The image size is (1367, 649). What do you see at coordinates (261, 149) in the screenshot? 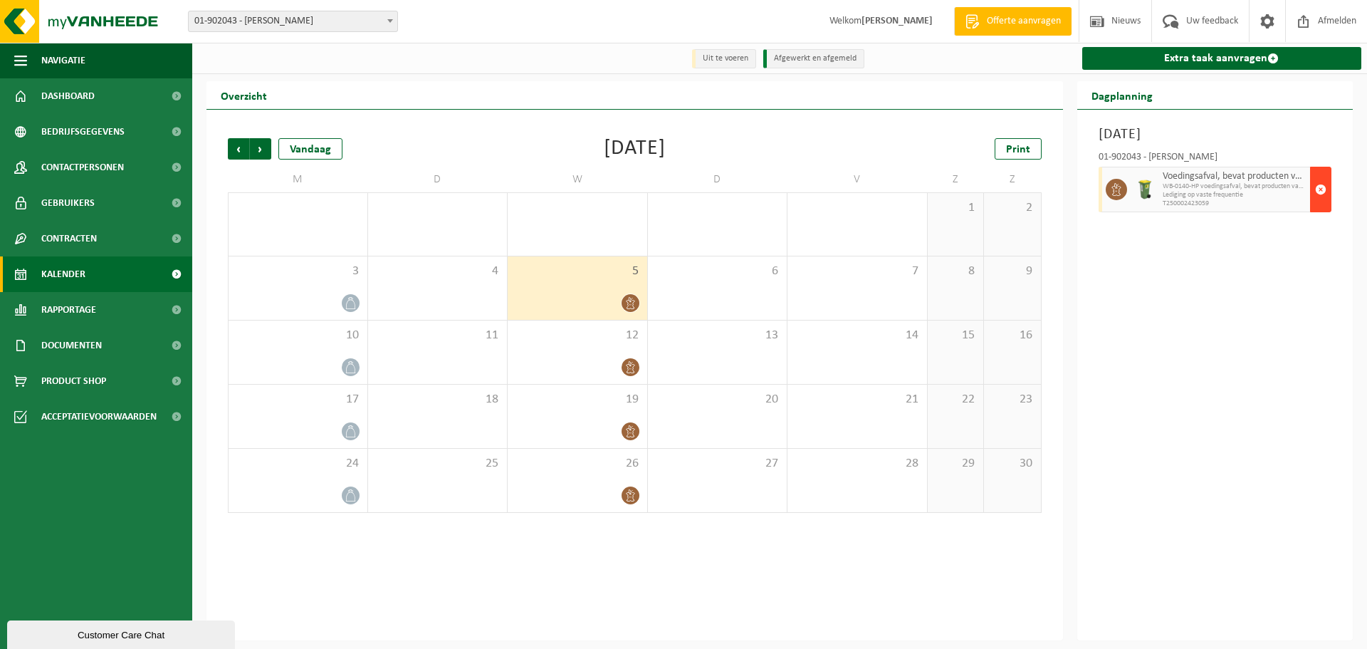
I see `span: Volgende` at bounding box center [261, 149].